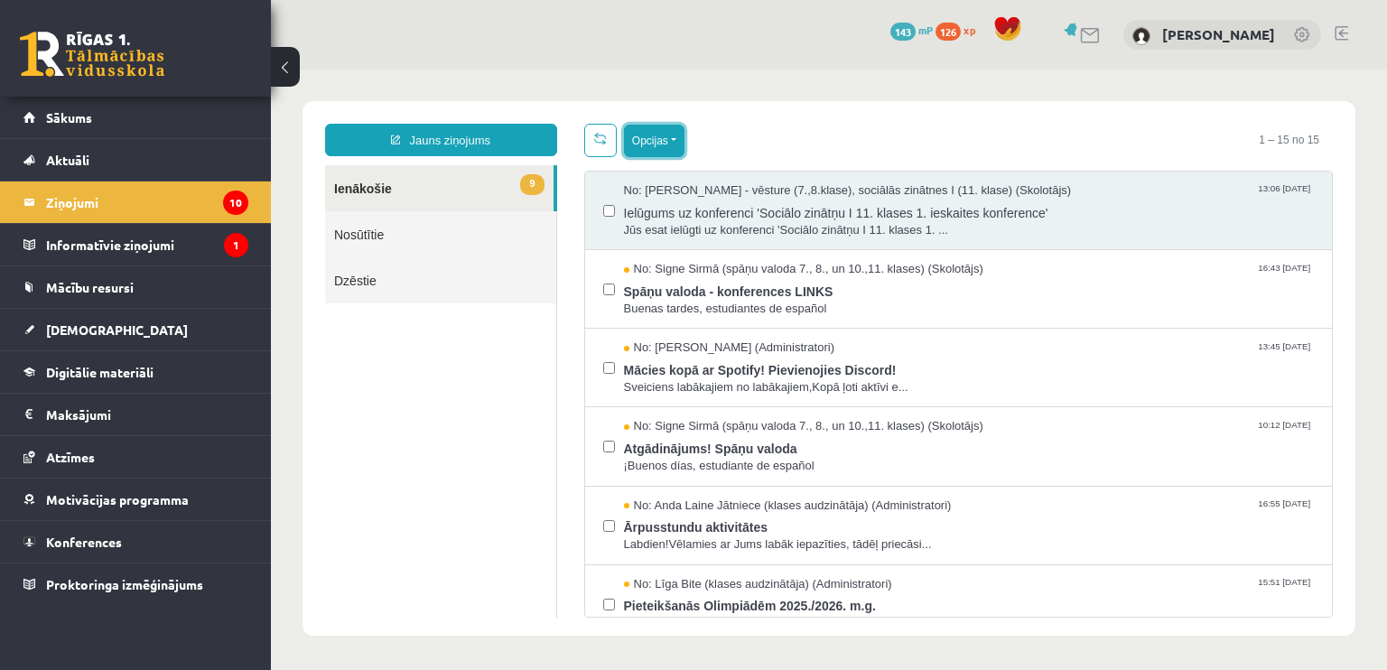 This screenshot has width=1387, height=670. Describe the element at coordinates (698, 475) in the screenshot. I see `span: Labdien!Vēlamies ar Jums labāk iepazīties, tādēļ priecāsi...` at that location.